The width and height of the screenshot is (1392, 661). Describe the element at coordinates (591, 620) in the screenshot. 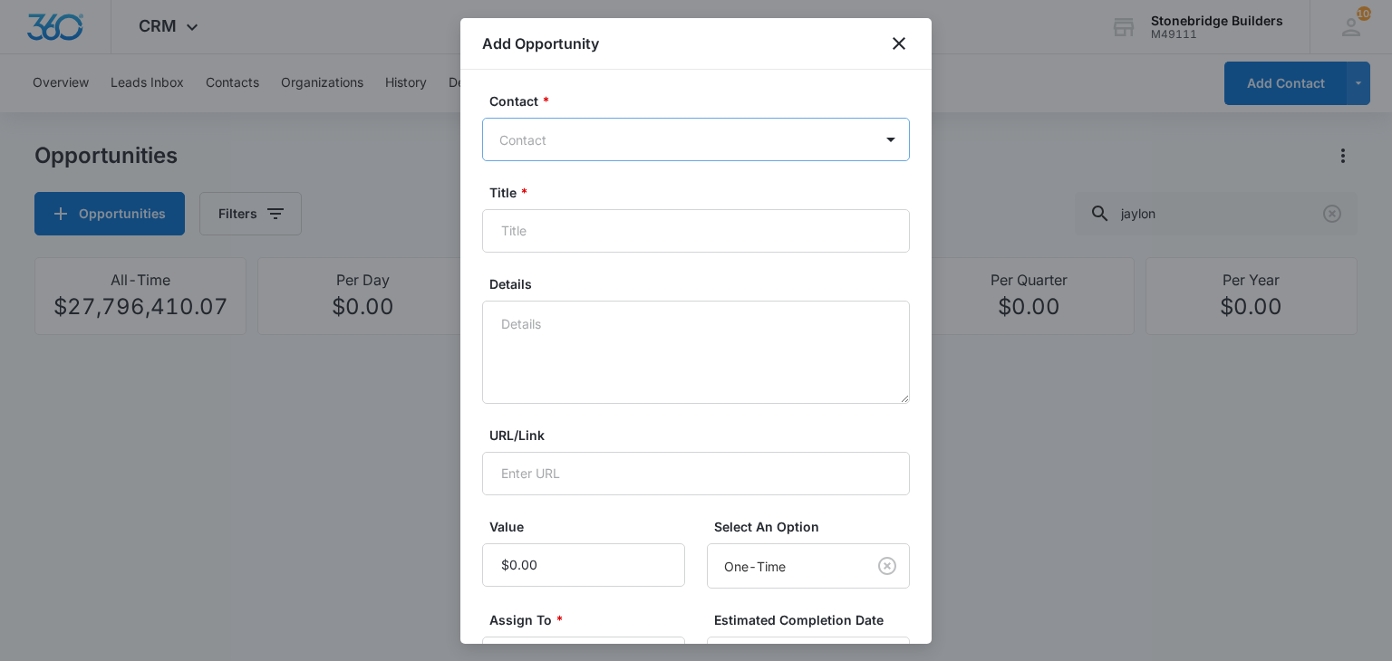

I see `label: Assign To` at that location.